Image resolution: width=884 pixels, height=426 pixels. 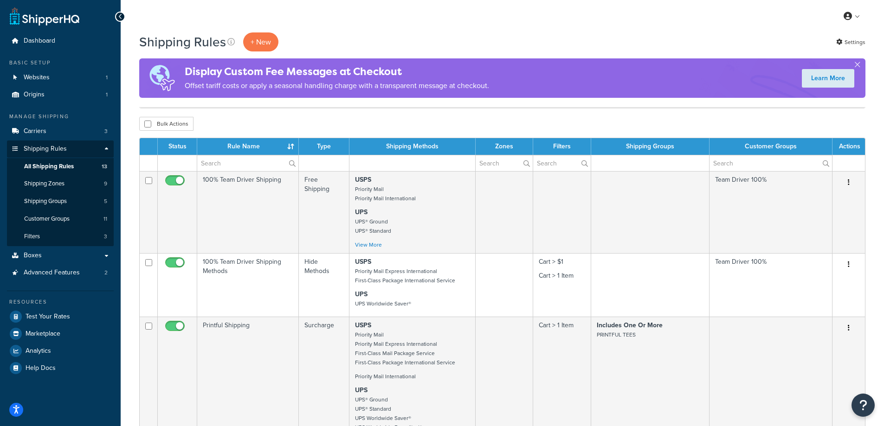 I want to click on span: Help Docs, so click(x=40, y=368).